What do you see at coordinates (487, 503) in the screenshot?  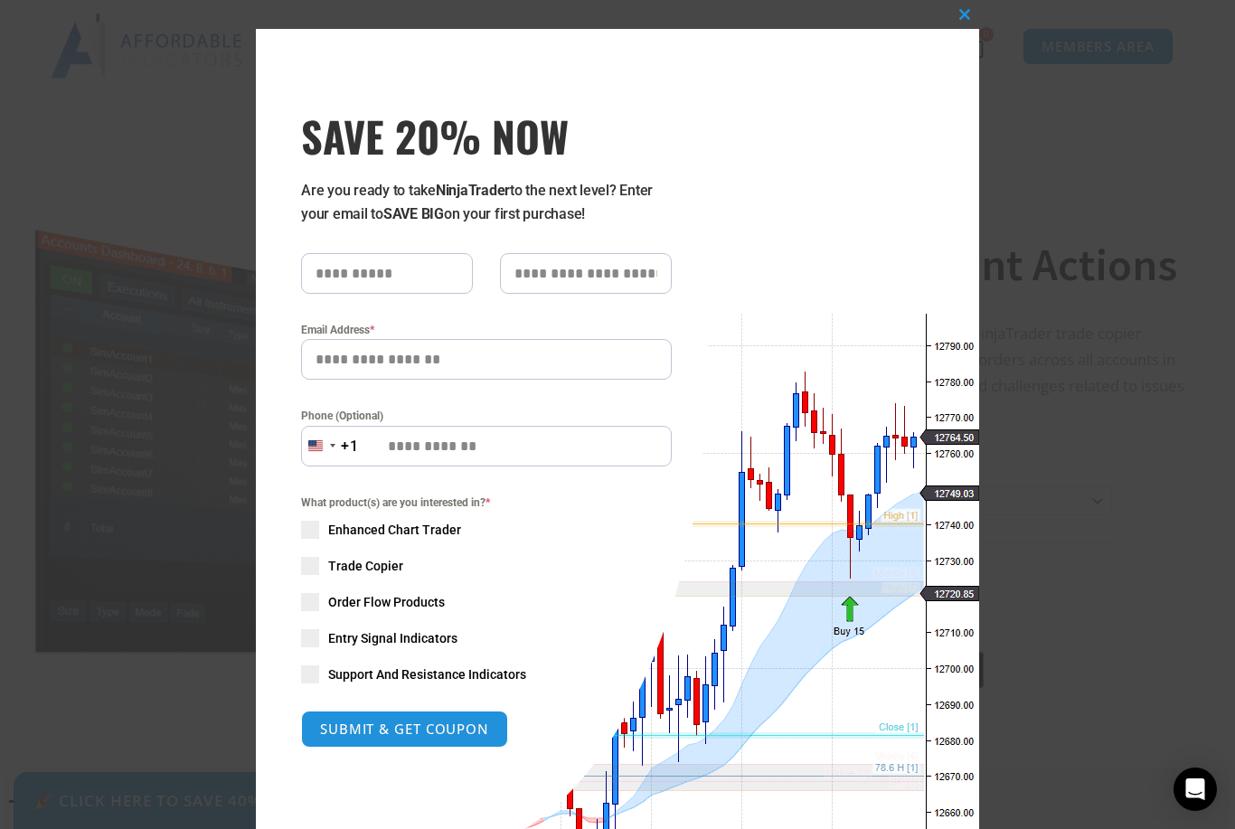 I see `span: What product(s) are you interested in?` at bounding box center [487, 503].